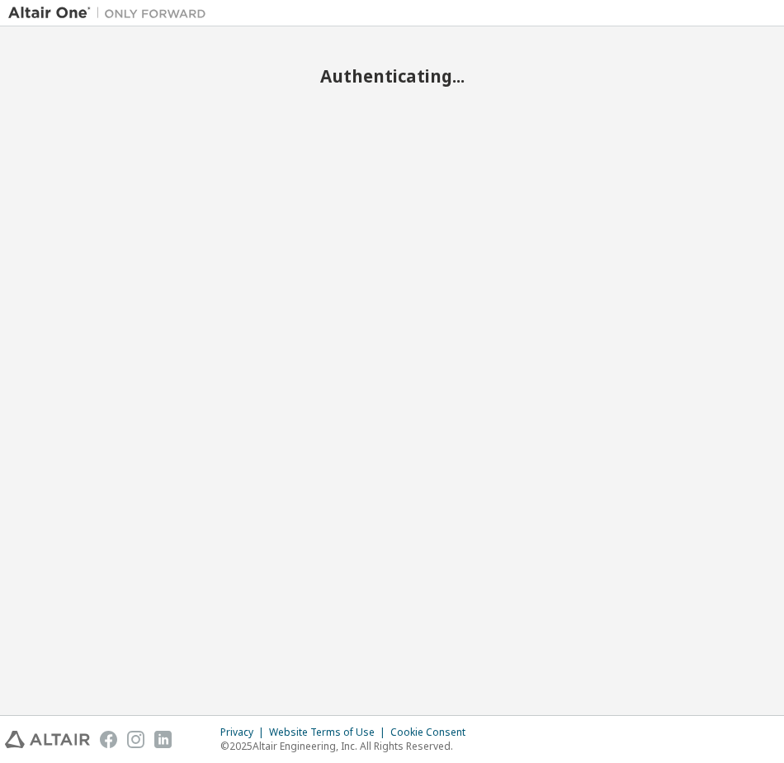  I want to click on div: Privacy, so click(244, 732).